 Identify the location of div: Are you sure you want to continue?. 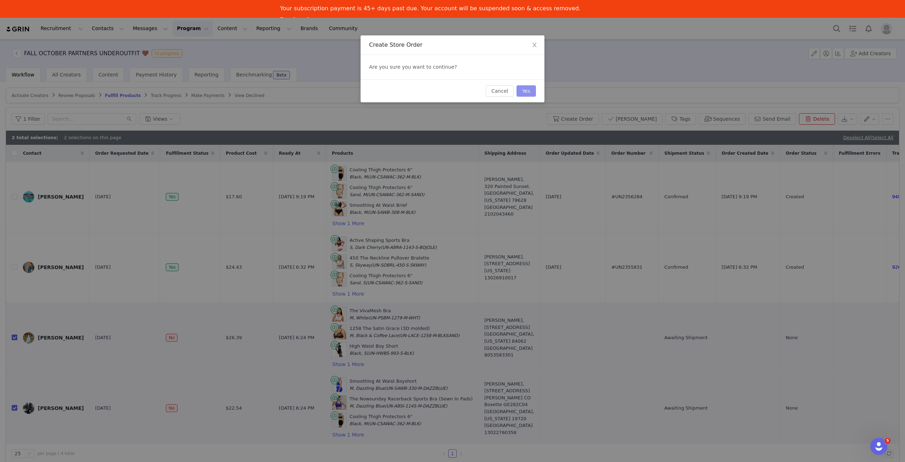
(453, 67).